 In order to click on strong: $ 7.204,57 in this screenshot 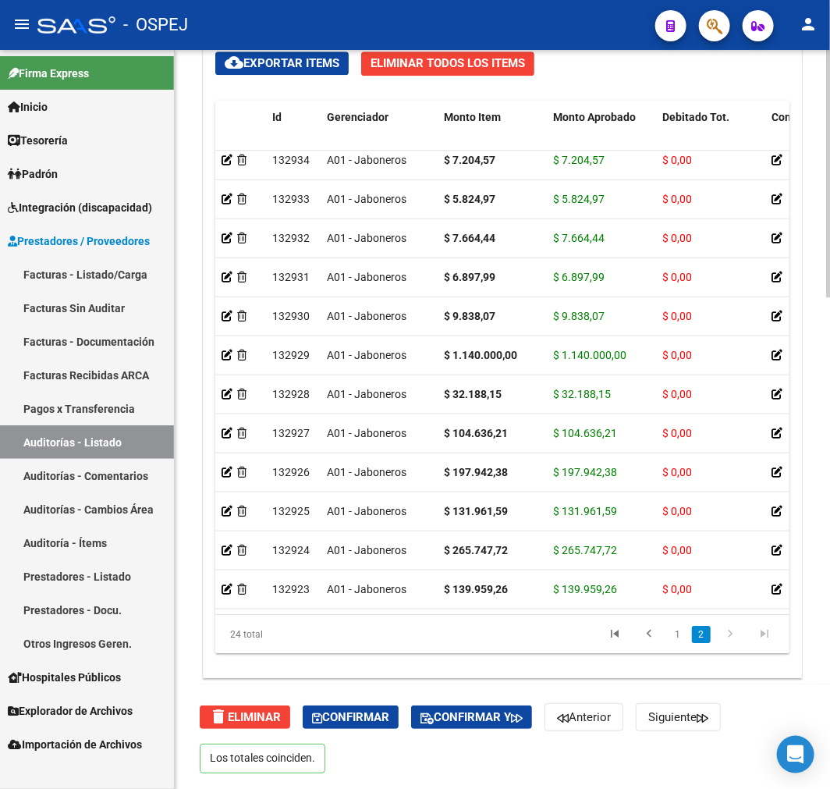, I will do `click(470, 160)`.